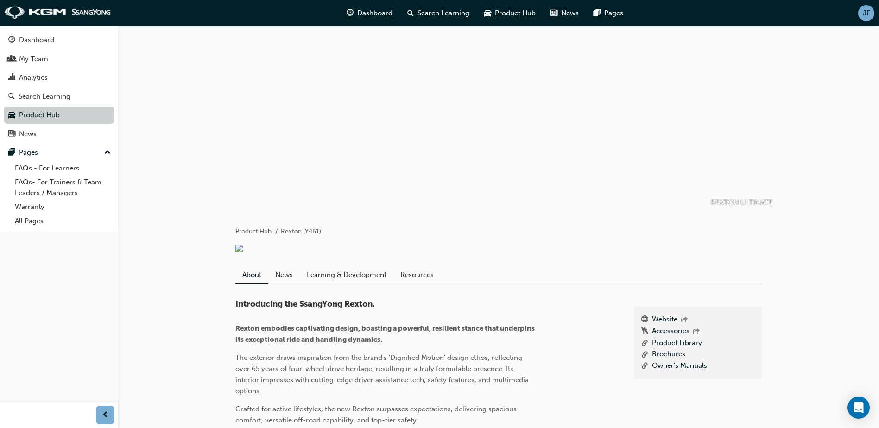 The height and width of the screenshot is (428, 879). What do you see at coordinates (858, 408) in the screenshot?
I see `div: Open Intercom Messenger` at bounding box center [858, 408].